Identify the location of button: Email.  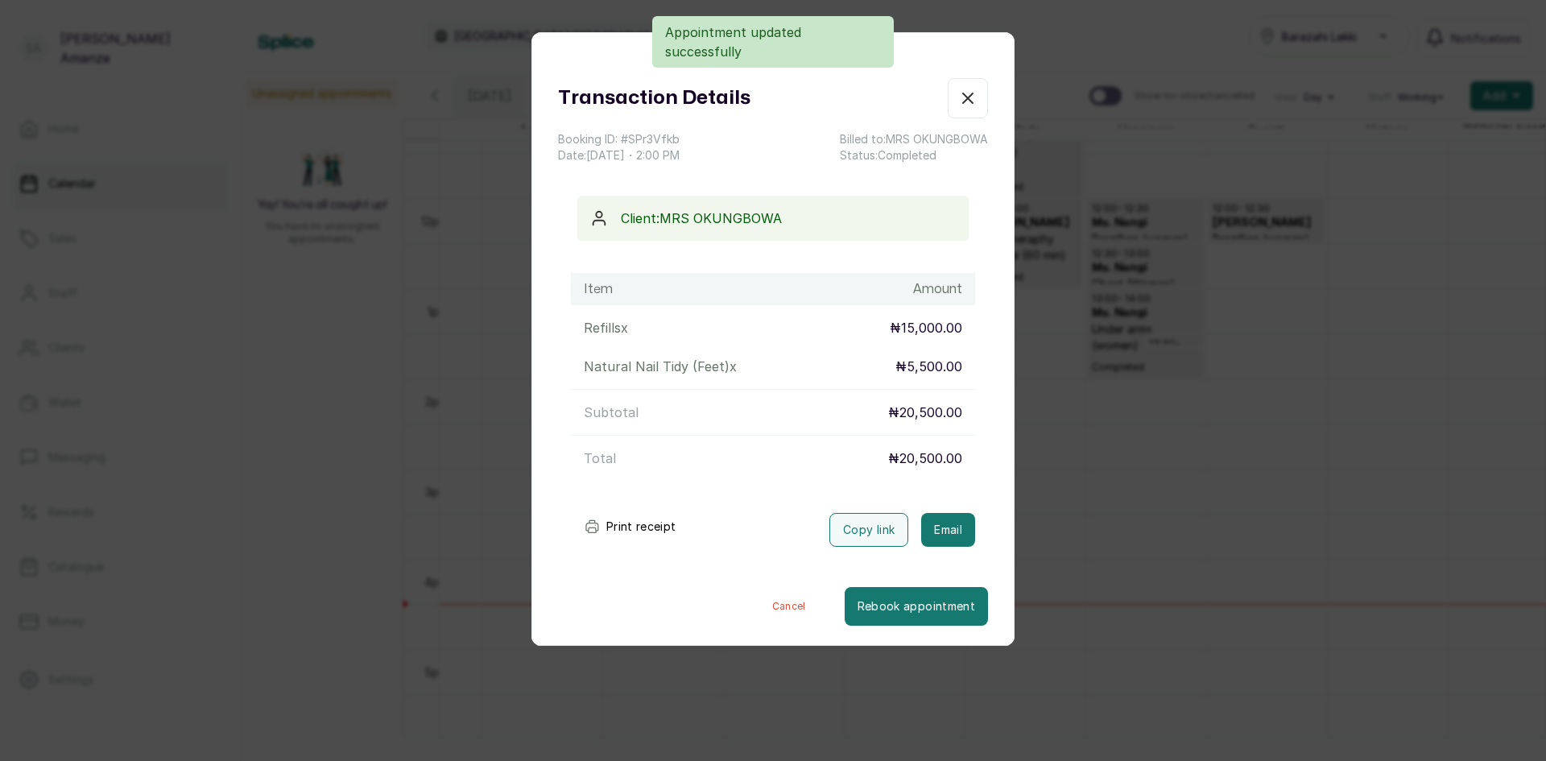
(948, 530).